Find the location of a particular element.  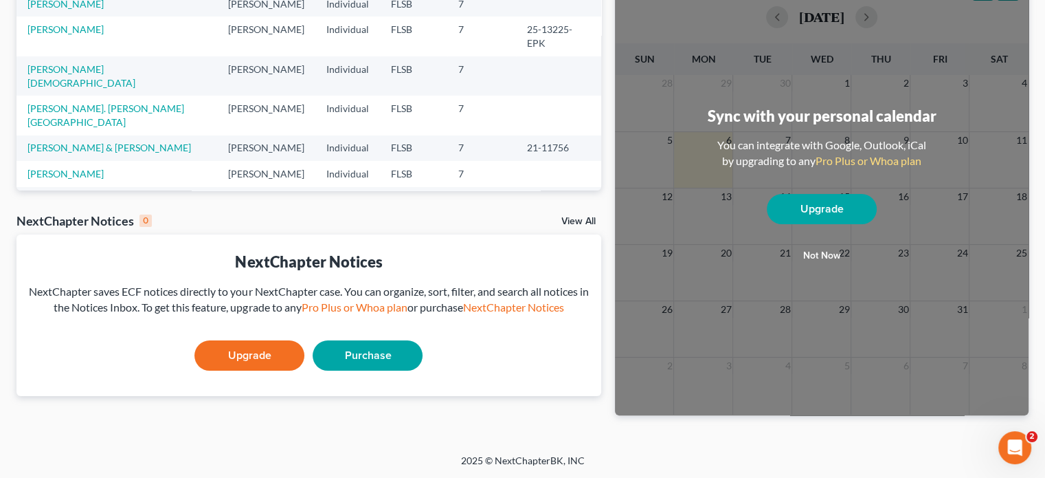

span: 2 is located at coordinates (1032, 436).